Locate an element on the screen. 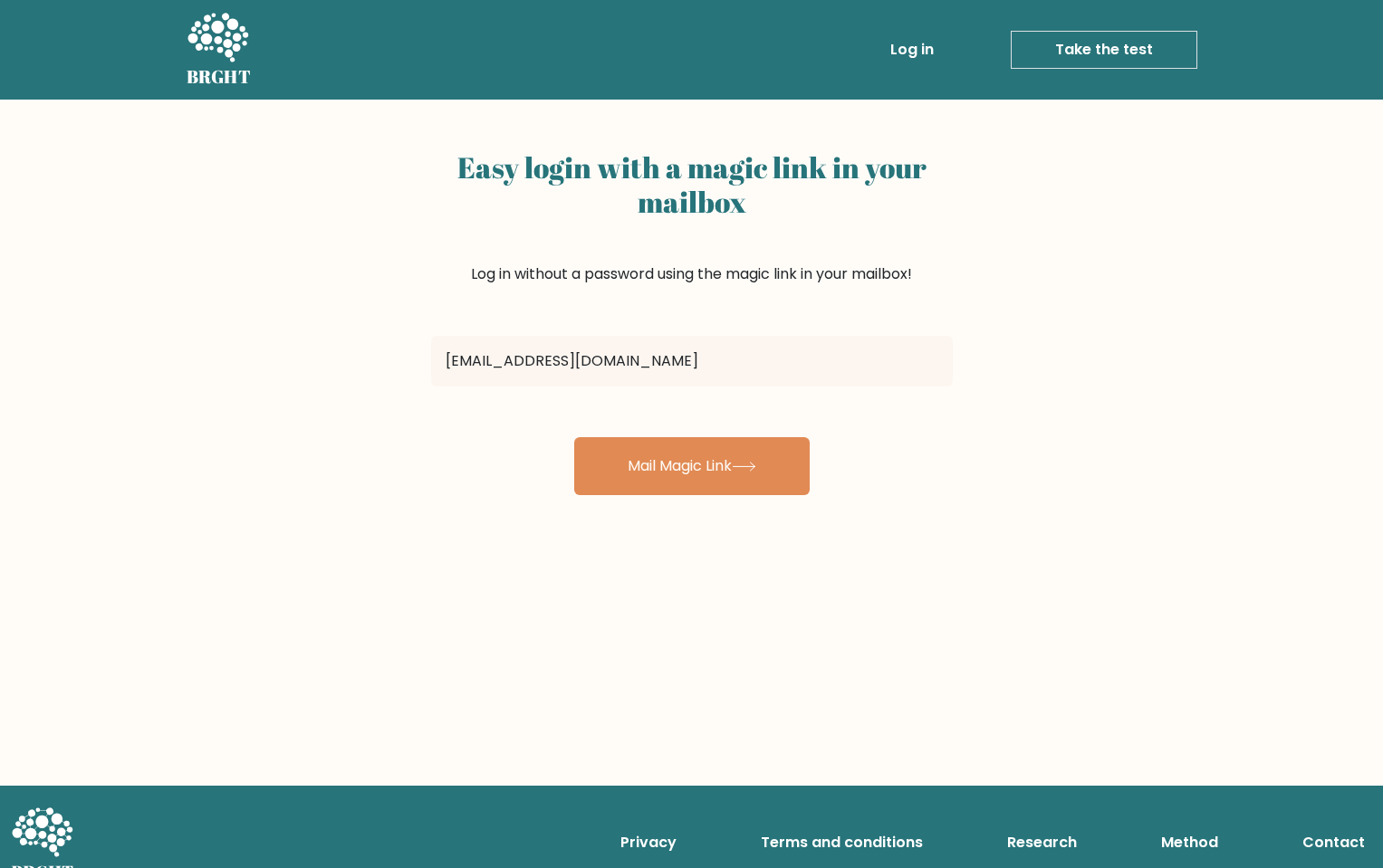 The height and width of the screenshot is (868, 1383). button: Mail Magic Link is located at coordinates (692, 466).